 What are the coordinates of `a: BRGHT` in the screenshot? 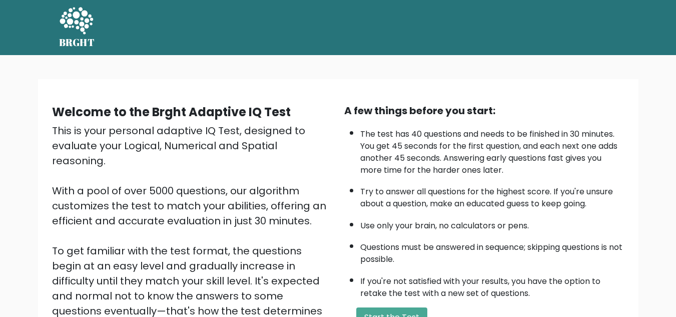 It's located at (77, 28).